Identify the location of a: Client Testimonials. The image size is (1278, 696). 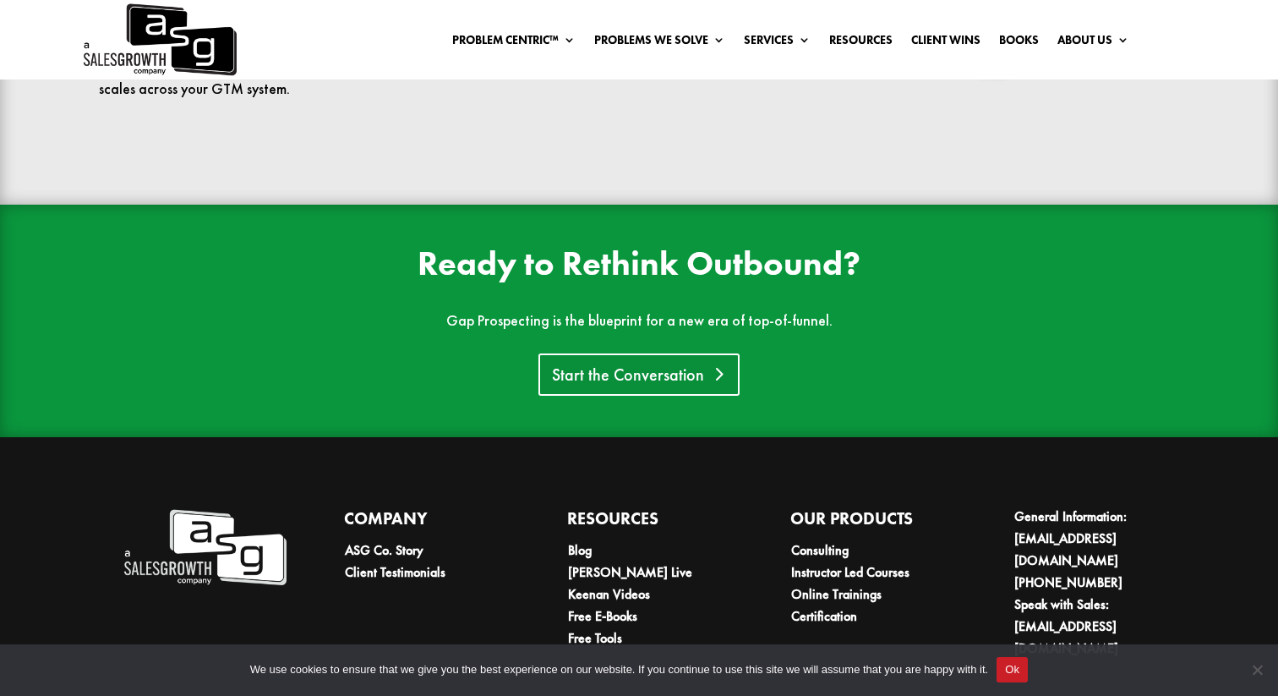
(395, 571).